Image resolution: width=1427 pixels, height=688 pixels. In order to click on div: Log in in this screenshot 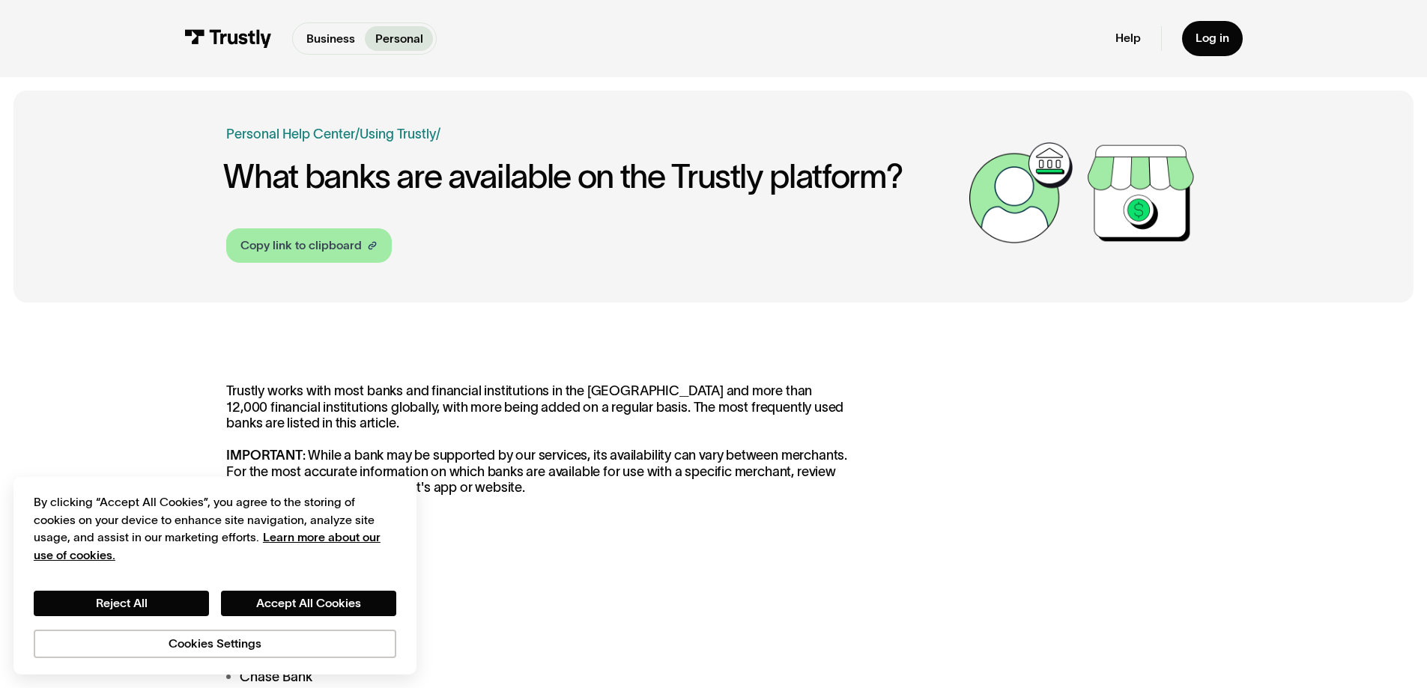, I will do `click(1212, 38)`.